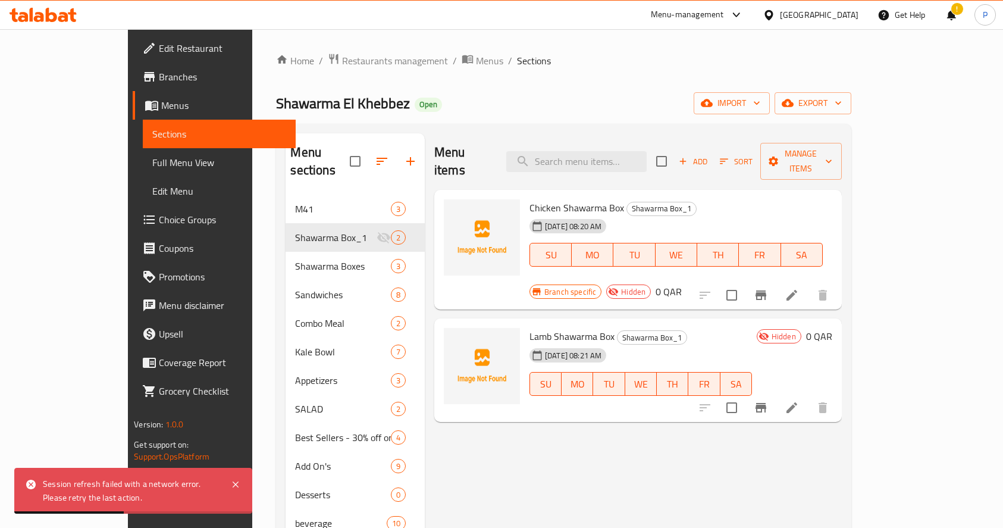  What do you see at coordinates (343, 494) in the screenshot?
I see `span: Desserts` at bounding box center [343, 494].